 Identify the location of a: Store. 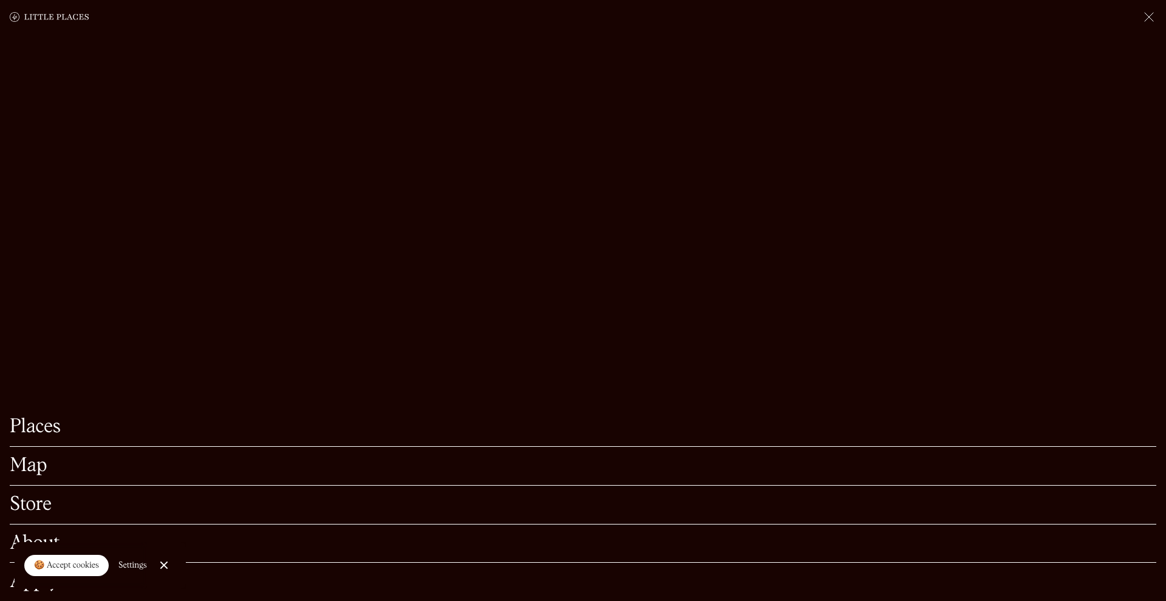
(583, 505).